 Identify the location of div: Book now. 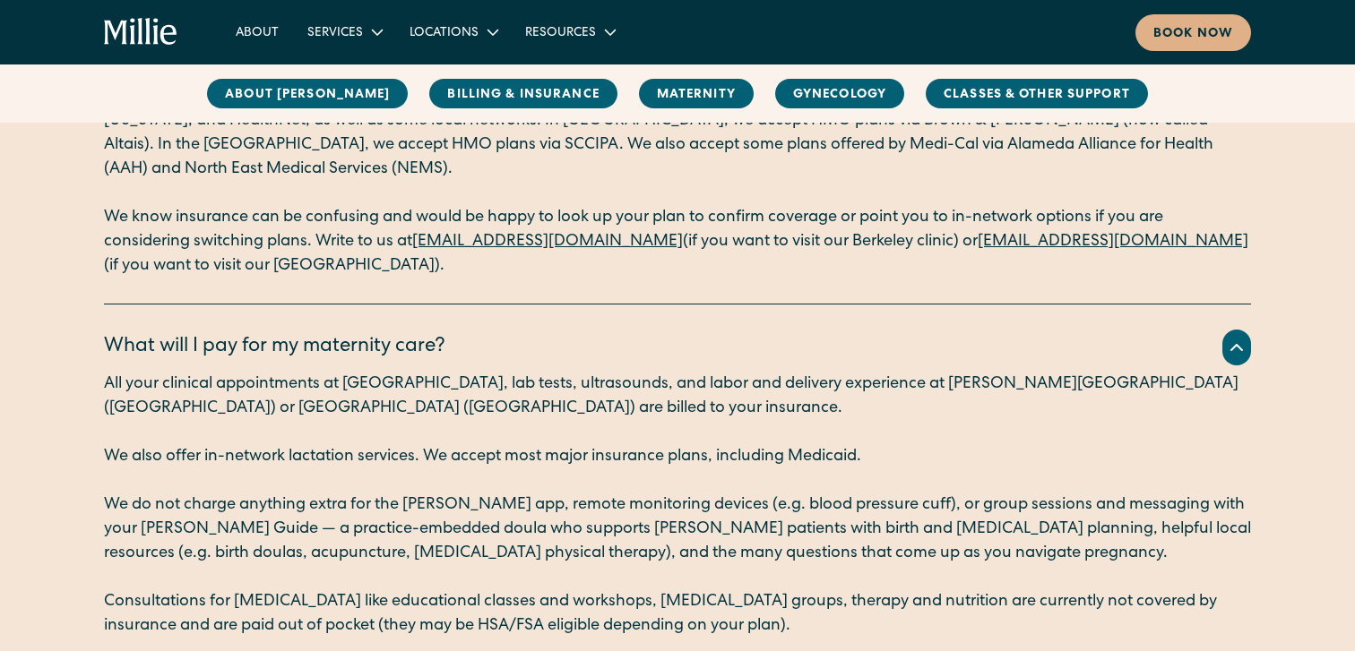
(1192, 34).